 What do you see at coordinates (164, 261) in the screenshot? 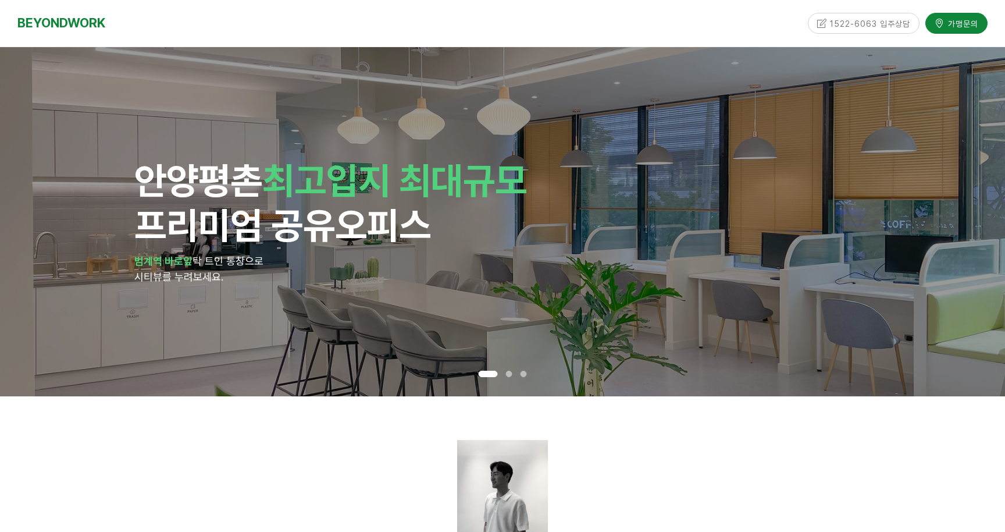
I see `strong: 범계역 바로앞` at bounding box center [164, 261].